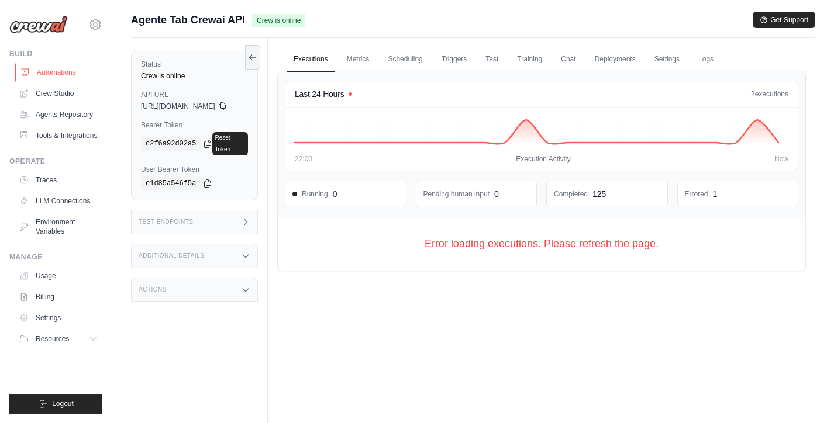 The width and height of the screenshot is (834, 423). I want to click on div: Error loading executions. Please refresh the page., so click(541, 244).